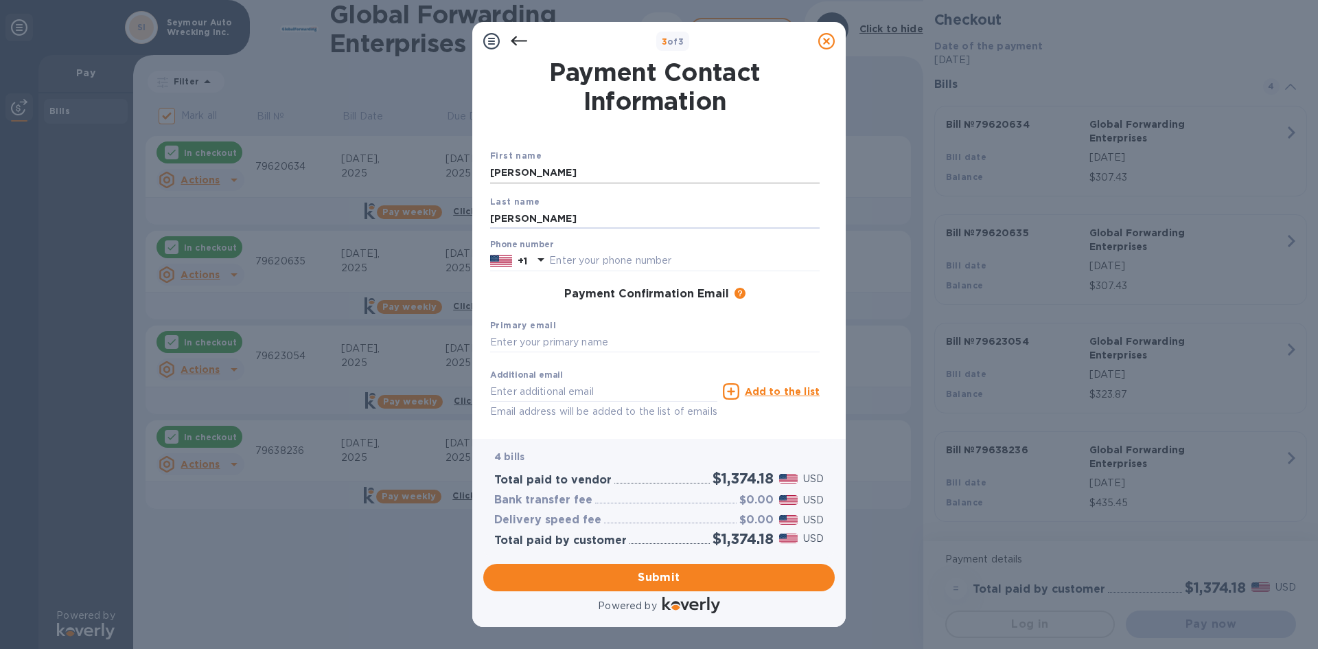 The height and width of the screenshot is (649, 1318). I want to click on label: Phone number, so click(522, 245).